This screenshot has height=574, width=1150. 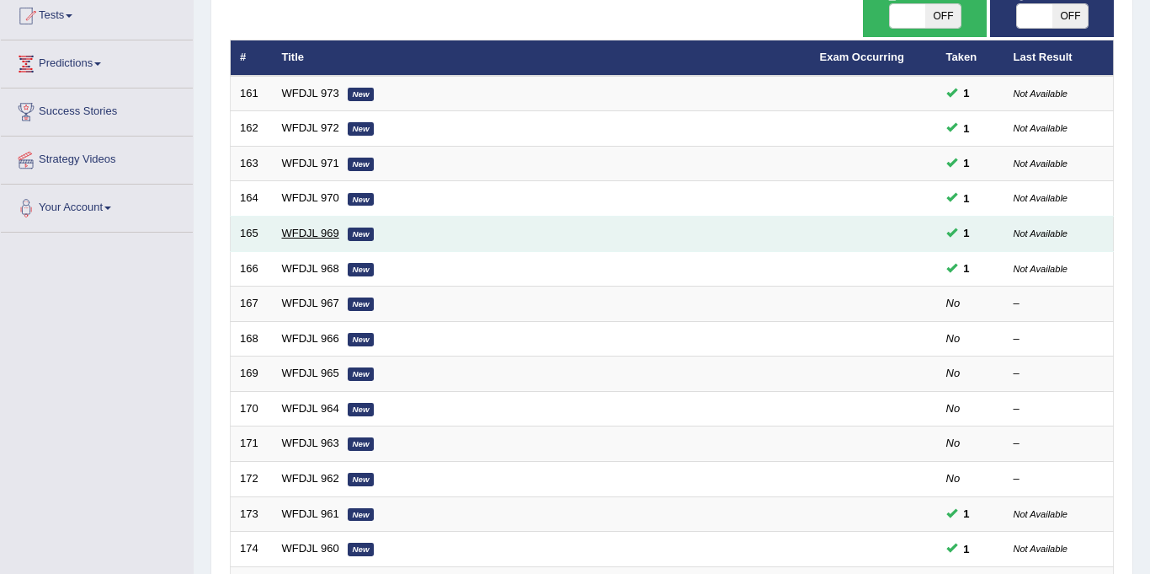 I want to click on td: 167, so click(x=252, y=304).